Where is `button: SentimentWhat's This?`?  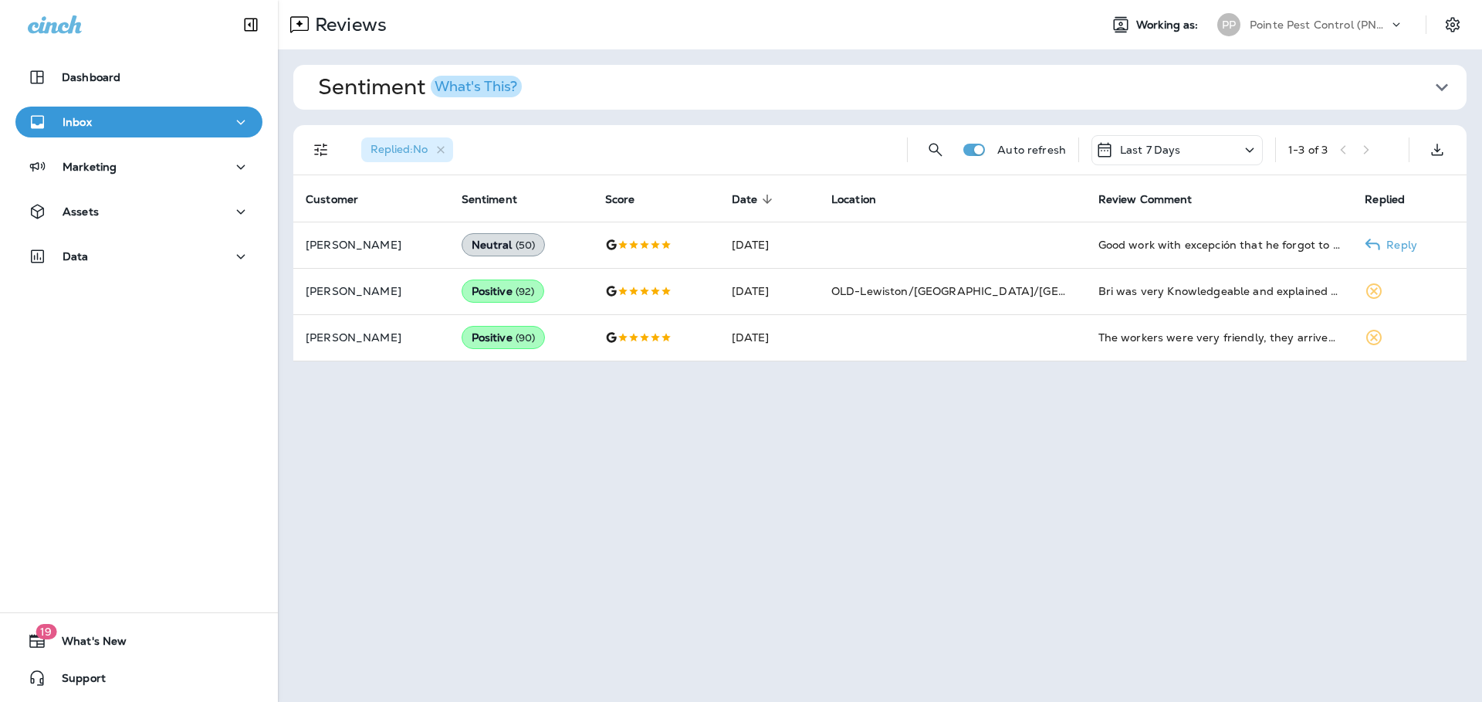 button: SentimentWhat's This? is located at coordinates (892, 87).